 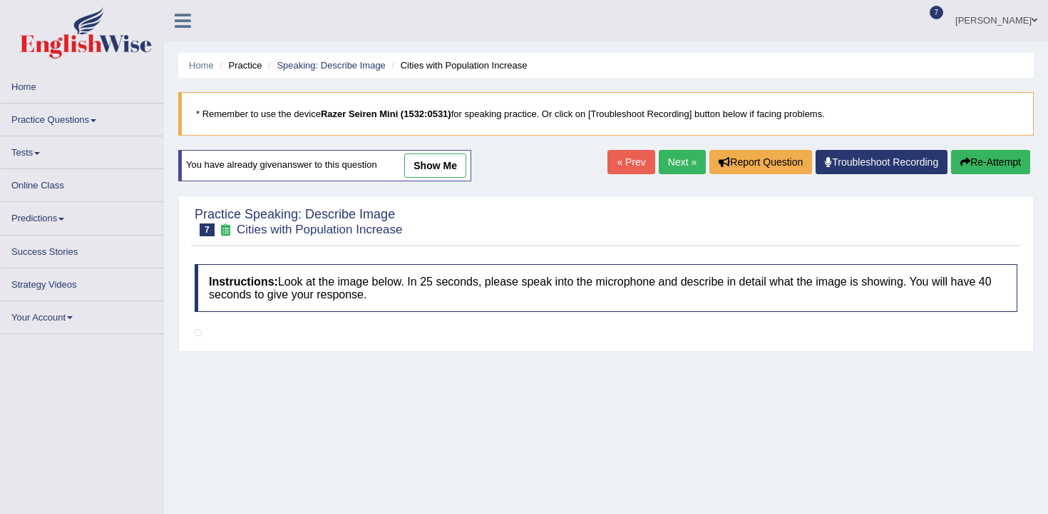 What do you see at coordinates (331, 65) in the screenshot?
I see `a: Speaking: Describe Image` at bounding box center [331, 65].